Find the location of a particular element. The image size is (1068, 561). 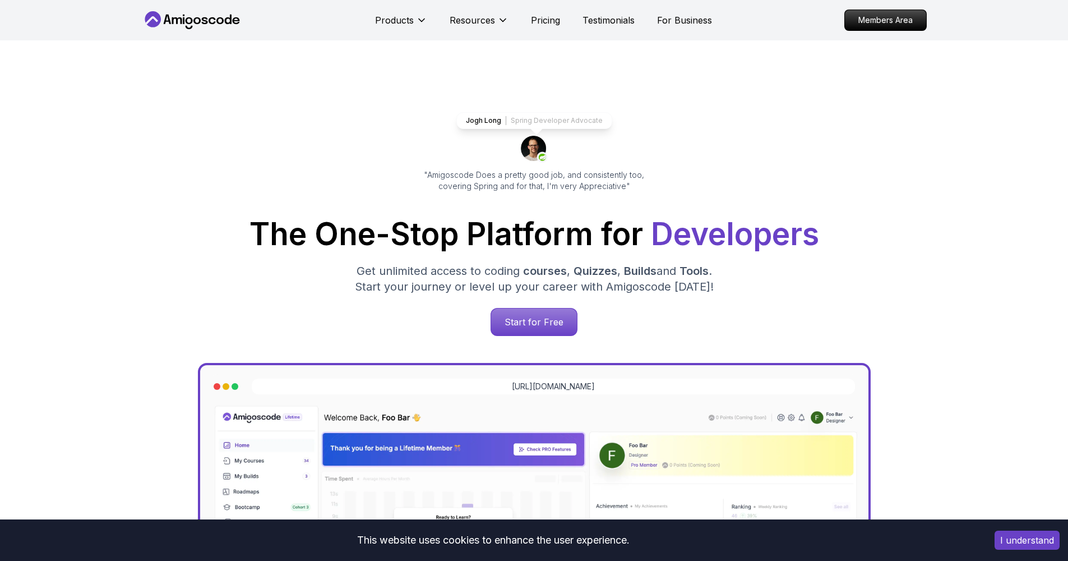

button: Resources is located at coordinates (479, 25).